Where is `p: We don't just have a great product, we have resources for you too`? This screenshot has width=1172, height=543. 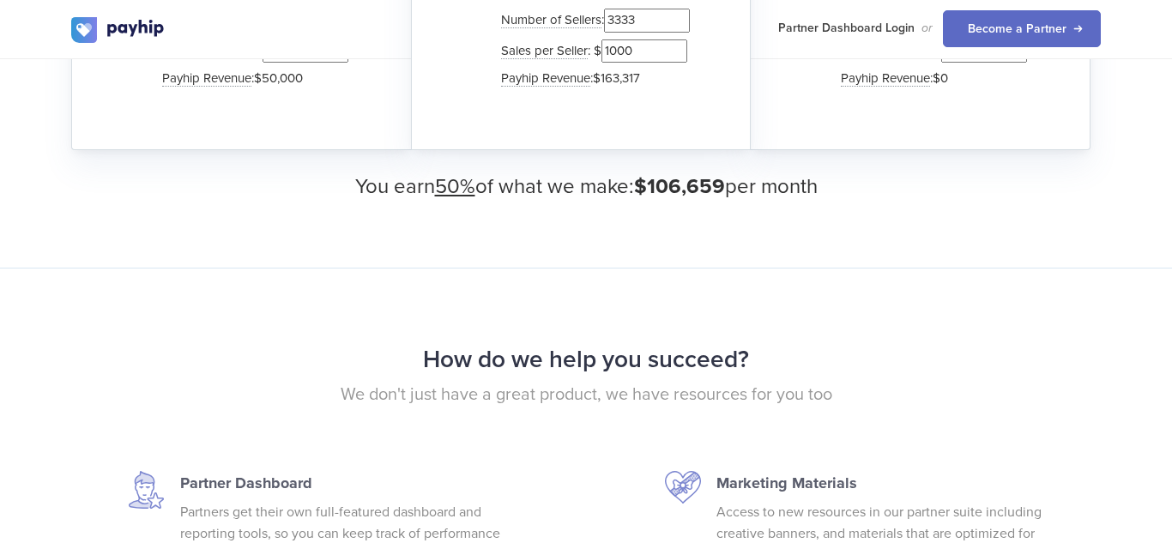 p: We don't just have a great product, we have resources for you too is located at coordinates (586, 395).